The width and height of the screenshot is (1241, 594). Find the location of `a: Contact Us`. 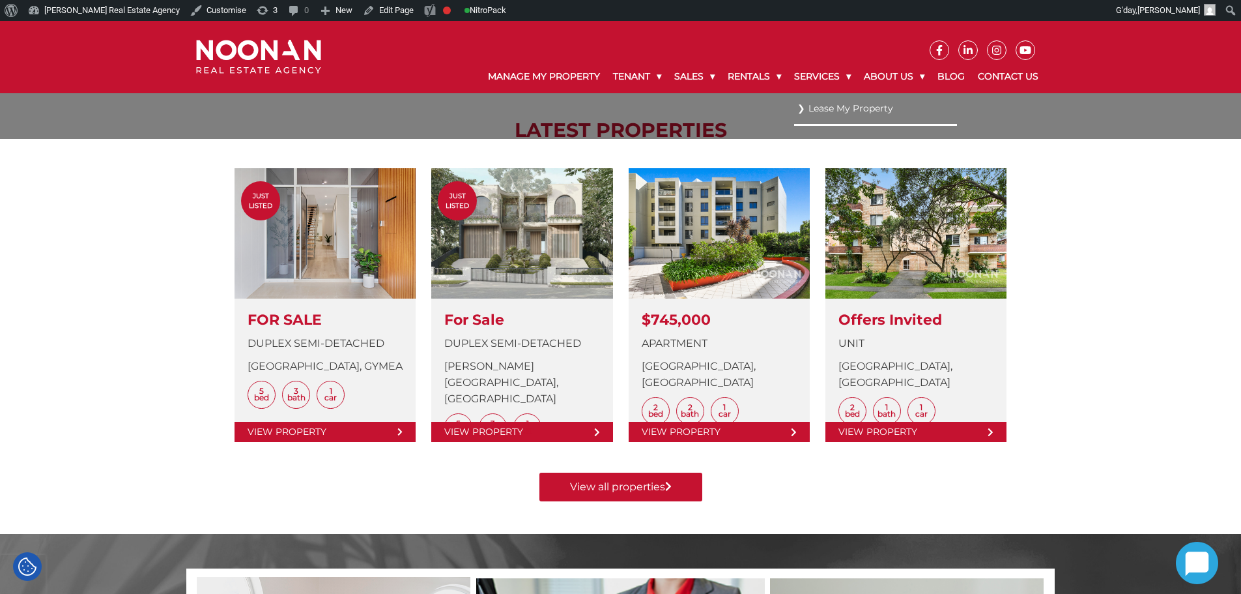

a: Contact Us is located at coordinates (1008, 76).